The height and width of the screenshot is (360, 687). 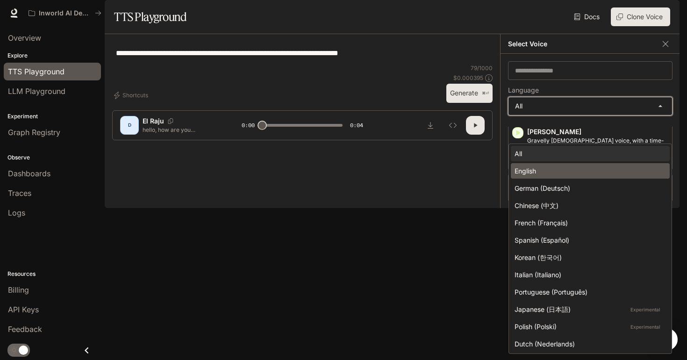 What do you see at coordinates (589, 240) in the screenshot?
I see `div: Spanish (Español)` at bounding box center [589, 240].